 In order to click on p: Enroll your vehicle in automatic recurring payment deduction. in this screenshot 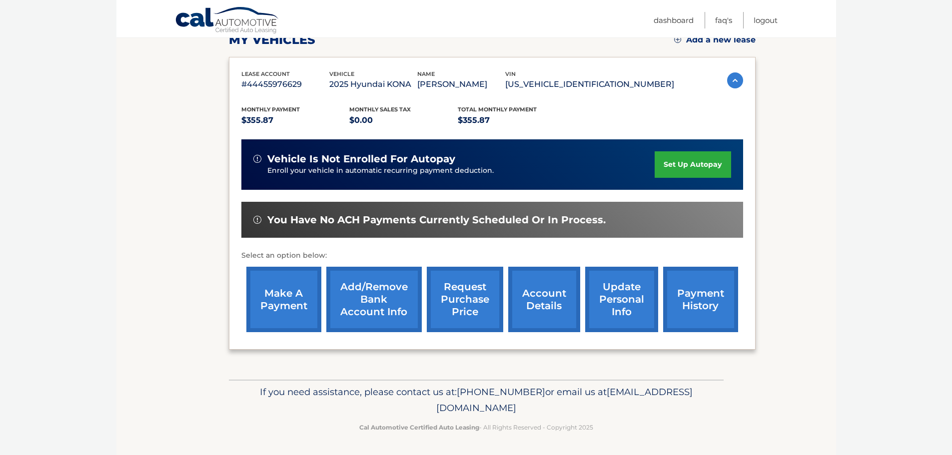, I will do `click(461, 171)`.